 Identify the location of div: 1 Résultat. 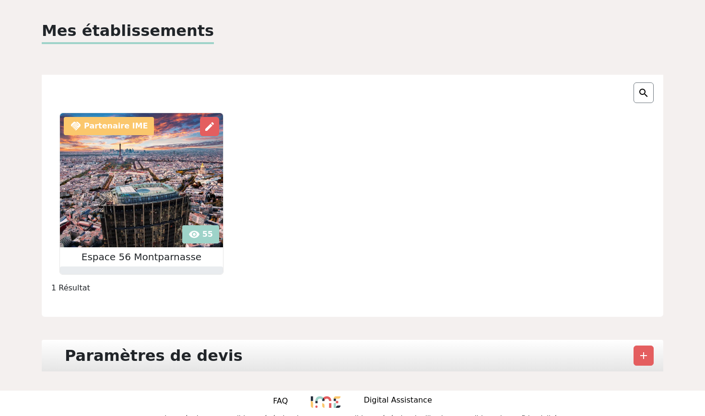
(353, 288).